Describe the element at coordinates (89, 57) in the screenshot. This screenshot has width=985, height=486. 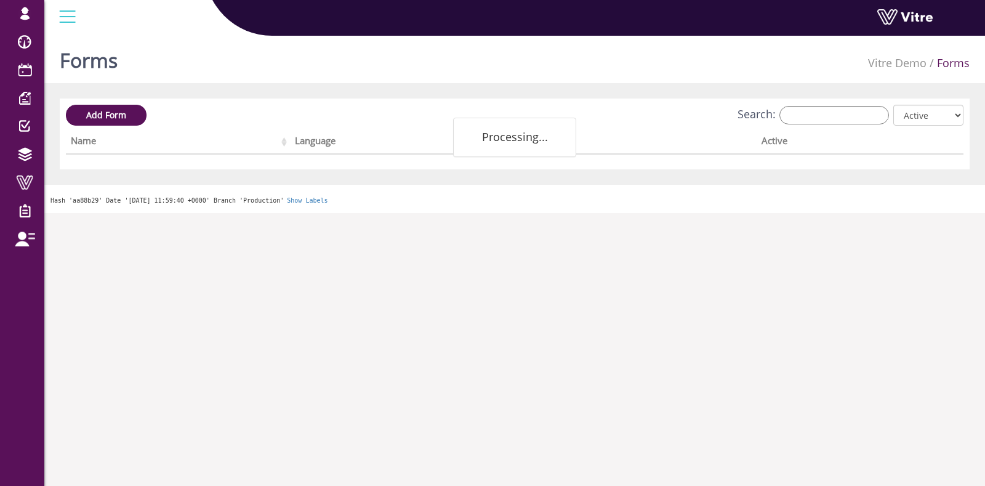
I see `h1: Forms` at that location.